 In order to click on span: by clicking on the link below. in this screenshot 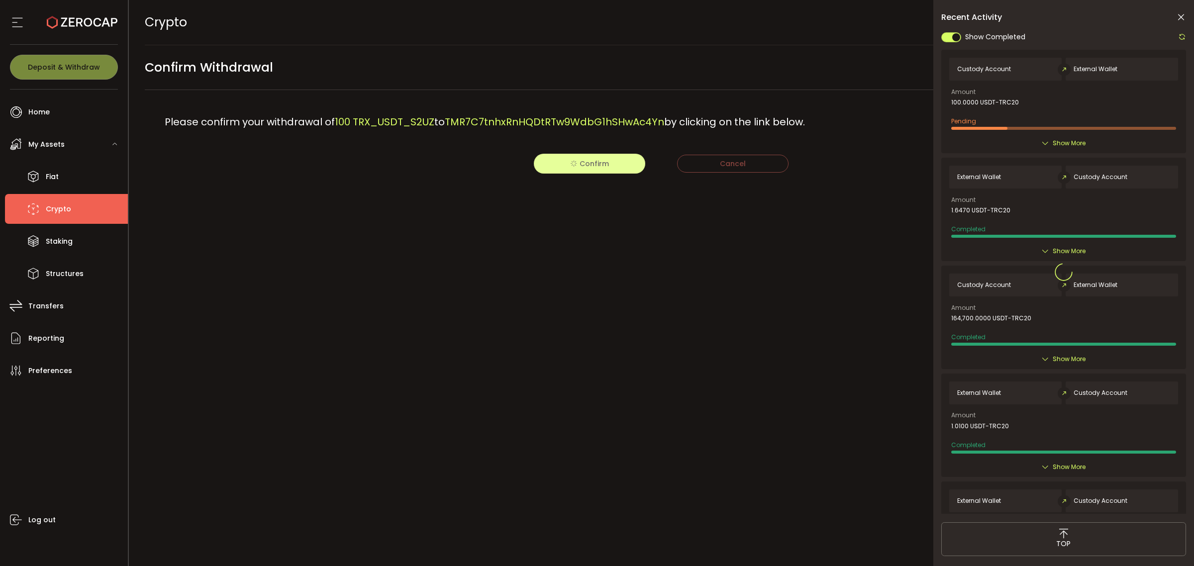, I will do `click(734, 122)`.